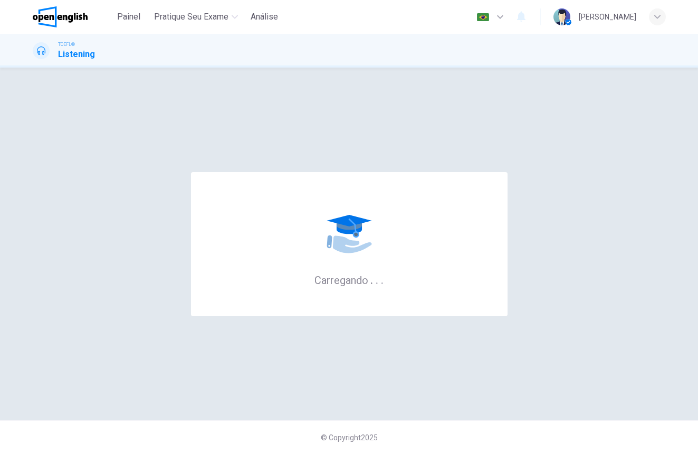 The width and height of the screenshot is (698, 454). I want to click on button: Painel, so click(129, 17).